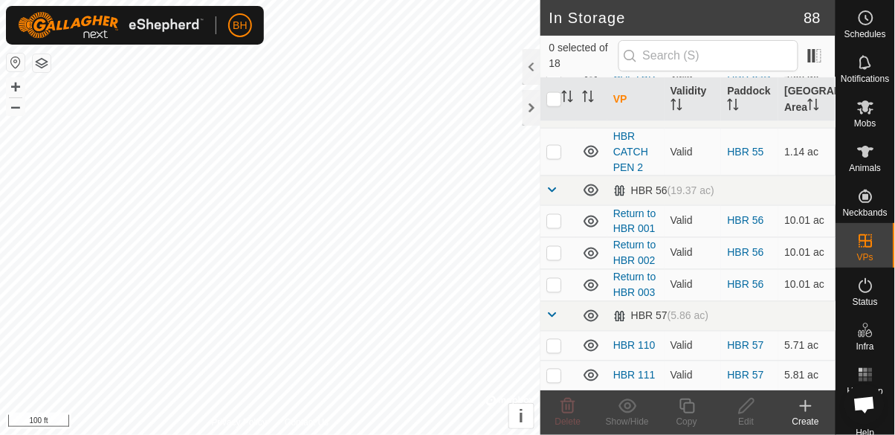 The image size is (895, 435). Describe the element at coordinates (568, 422) in the screenshot. I see `span: Delete` at that location.